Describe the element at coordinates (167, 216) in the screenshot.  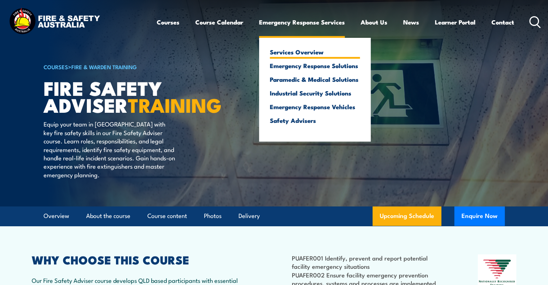
I see `a: Course content` at that location.